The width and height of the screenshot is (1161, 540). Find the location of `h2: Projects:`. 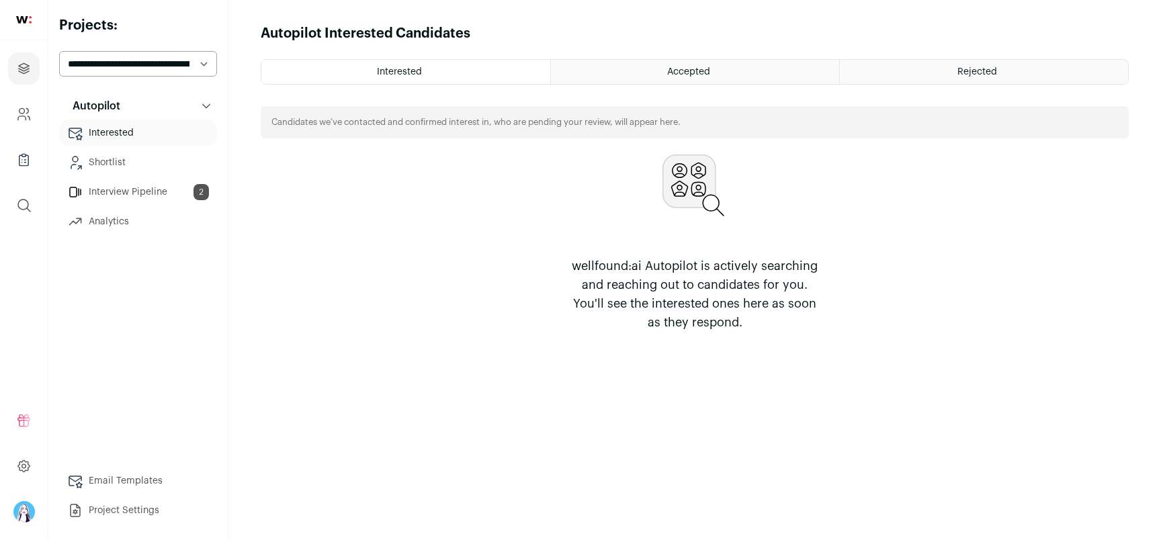

h2: Projects: is located at coordinates (138, 26).